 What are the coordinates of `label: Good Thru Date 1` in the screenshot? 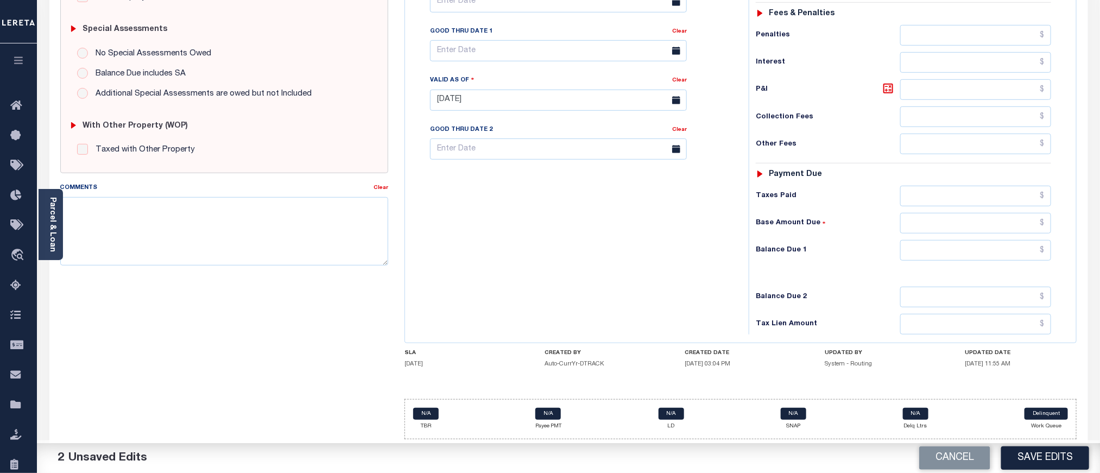 It's located at (461, 31).